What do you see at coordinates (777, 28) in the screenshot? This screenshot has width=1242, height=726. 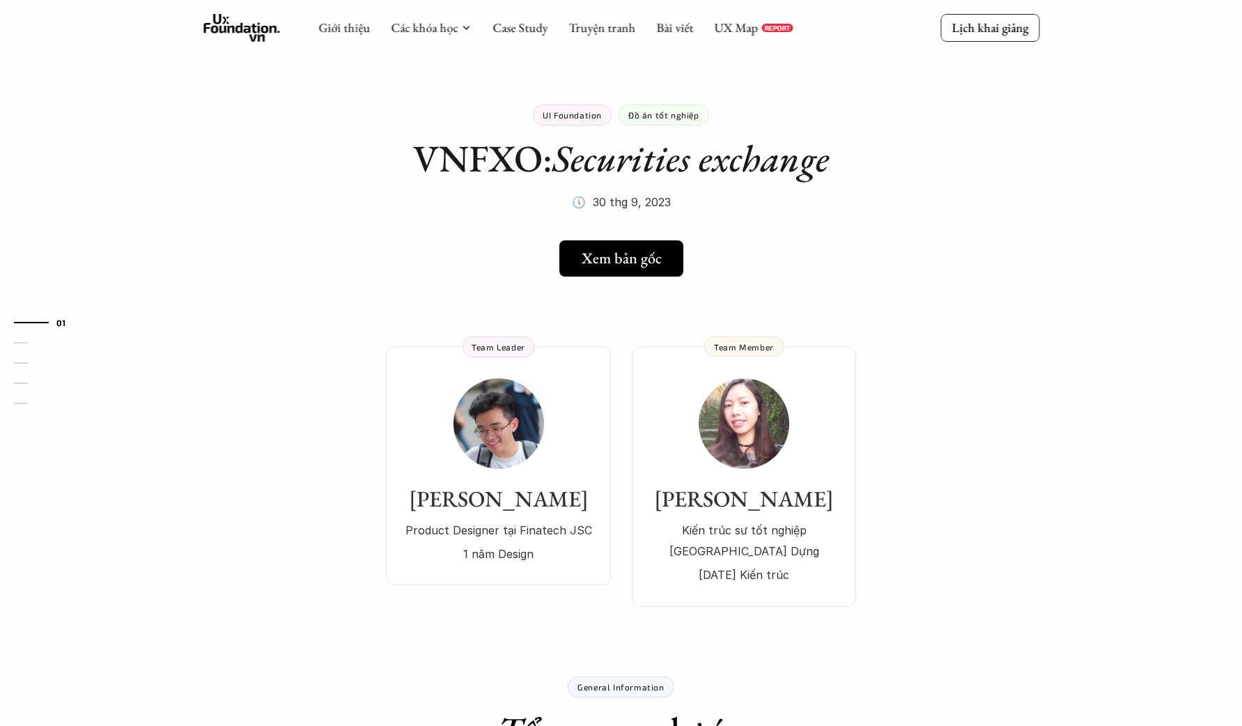 I see `p: REPORT` at bounding box center [777, 28].